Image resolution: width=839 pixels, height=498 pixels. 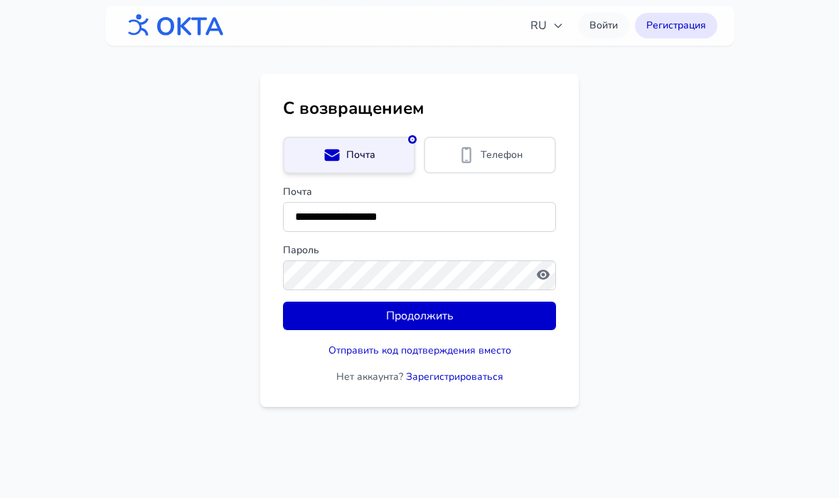 What do you see at coordinates (603, 26) in the screenshot?
I see `a: Войти` at bounding box center [603, 26].